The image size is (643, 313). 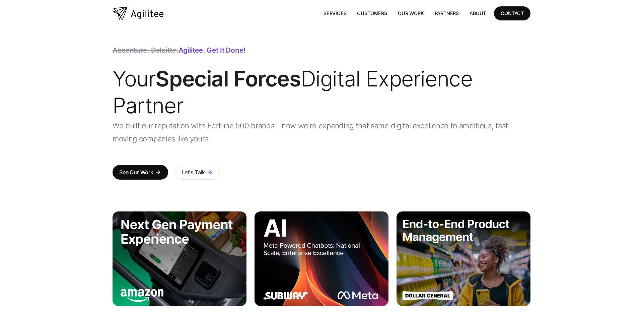 What do you see at coordinates (478, 13) in the screenshot?
I see `a: About` at bounding box center [478, 13].